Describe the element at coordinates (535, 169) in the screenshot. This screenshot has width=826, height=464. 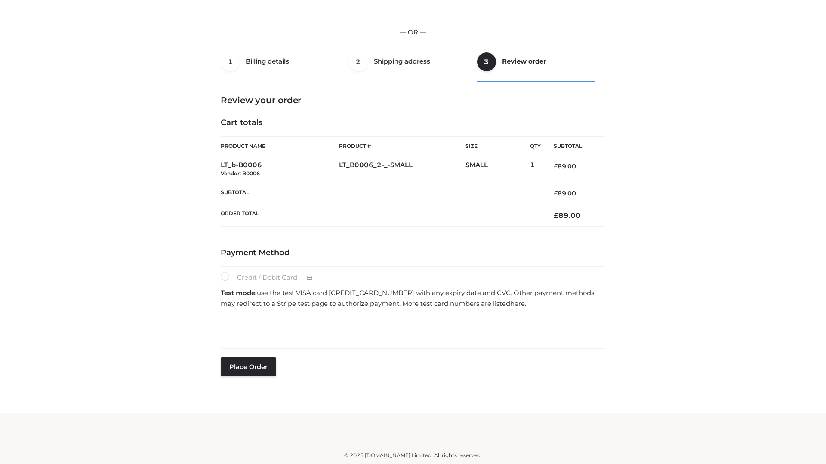
I see `td: 1` at that location.